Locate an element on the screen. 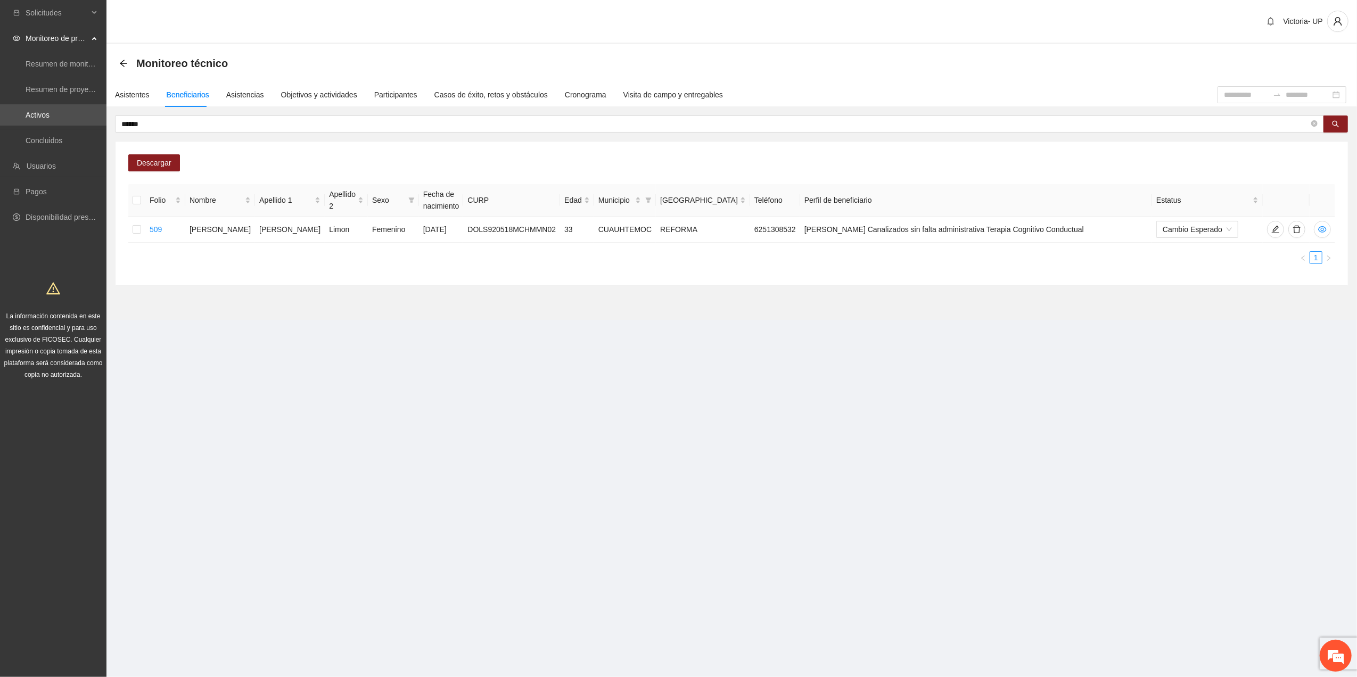  div: Asistentes is located at coordinates (132, 95).